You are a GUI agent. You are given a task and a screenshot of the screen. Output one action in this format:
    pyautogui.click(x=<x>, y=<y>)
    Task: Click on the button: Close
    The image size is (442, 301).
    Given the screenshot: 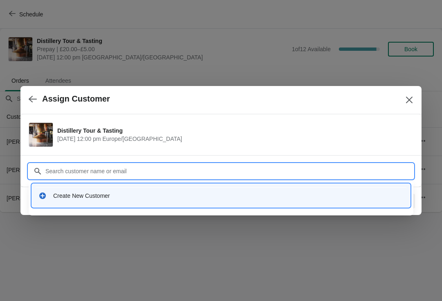 What is the action you would take?
    pyautogui.click(x=410, y=100)
    